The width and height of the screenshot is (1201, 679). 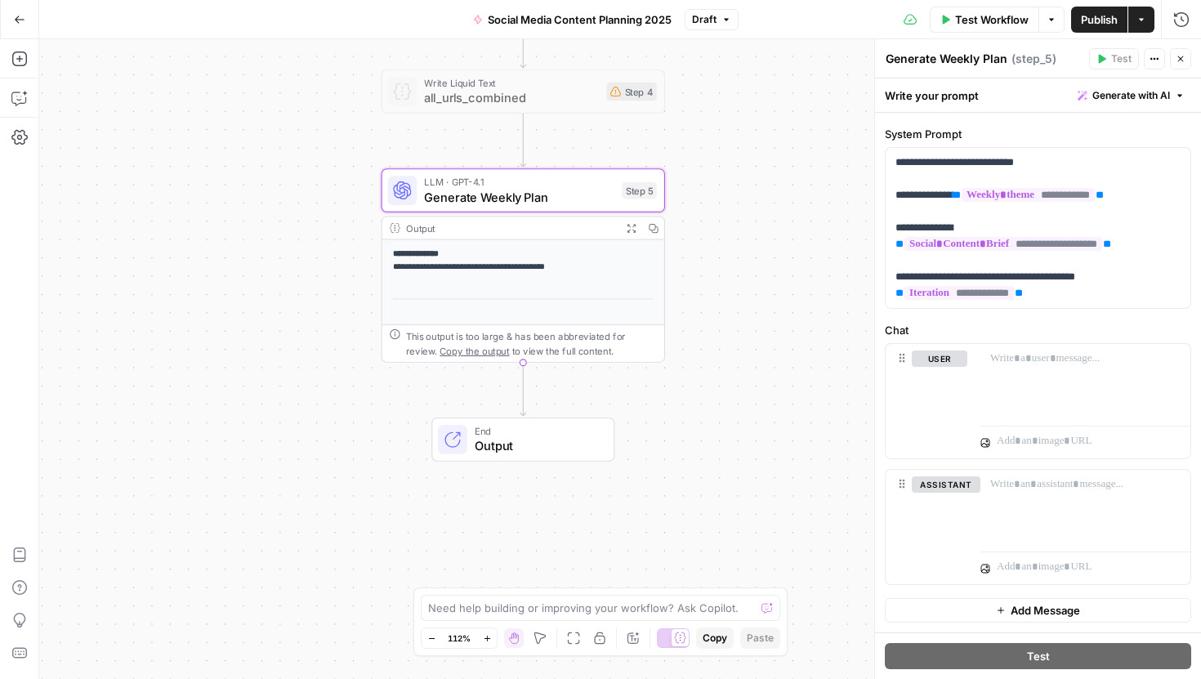 I want to click on span: Write Liquid Text, so click(x=511, y=83).